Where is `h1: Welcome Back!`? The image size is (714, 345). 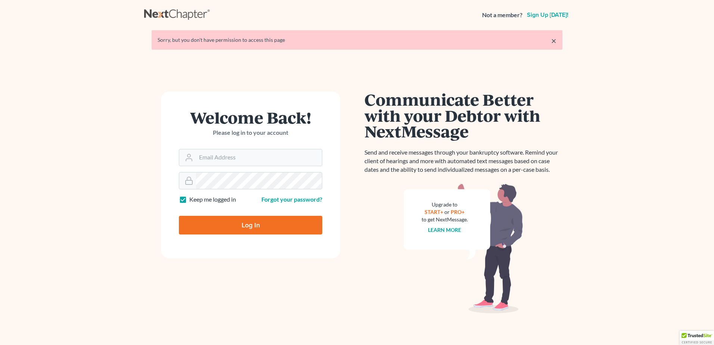 h1: Welcome Back! is located at coordinates (251, 117).